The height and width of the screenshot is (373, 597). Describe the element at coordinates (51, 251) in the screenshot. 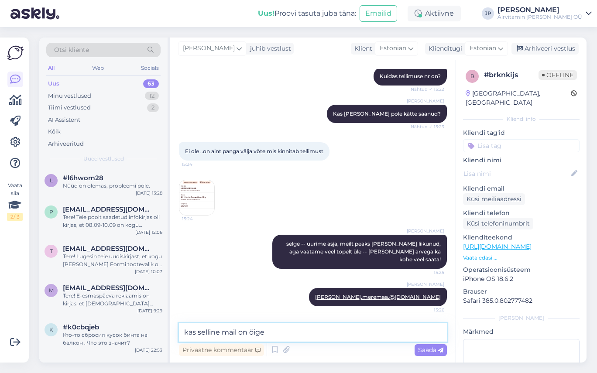

I see `span: t` at that location.